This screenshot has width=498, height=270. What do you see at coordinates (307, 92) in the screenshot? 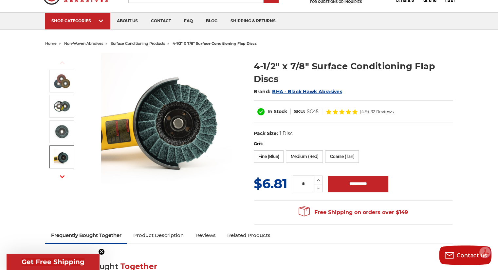
I see `a: BHA - Black Hawk Abrasives` at bounding box center [307, 92].